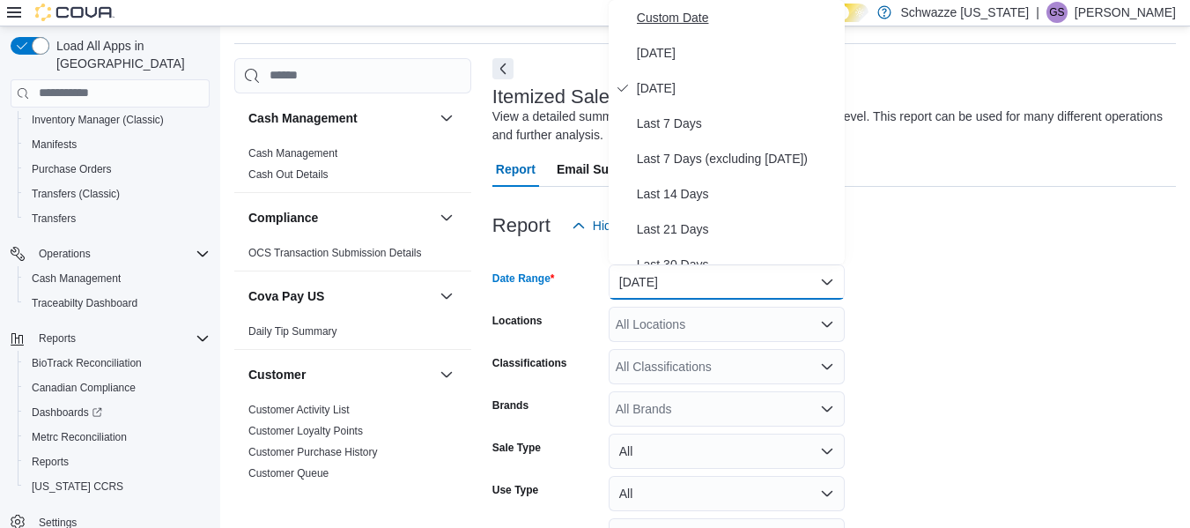 This screenshot has height=528, width=1190. What do you see at coordinates (556, 97) in the screenshot?
I see `h3: Itemized Sales` at bounding box center [556, 97].